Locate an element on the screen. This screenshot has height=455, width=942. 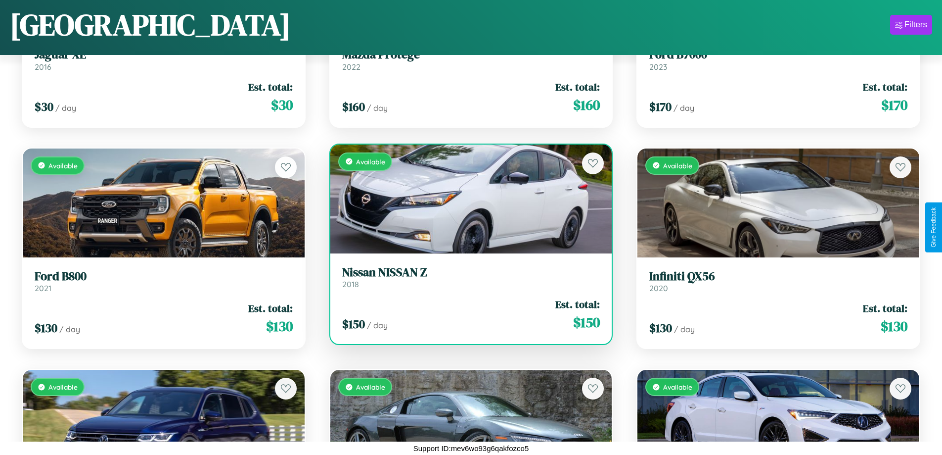
span: 2016 is located at coordinates (43, 67).